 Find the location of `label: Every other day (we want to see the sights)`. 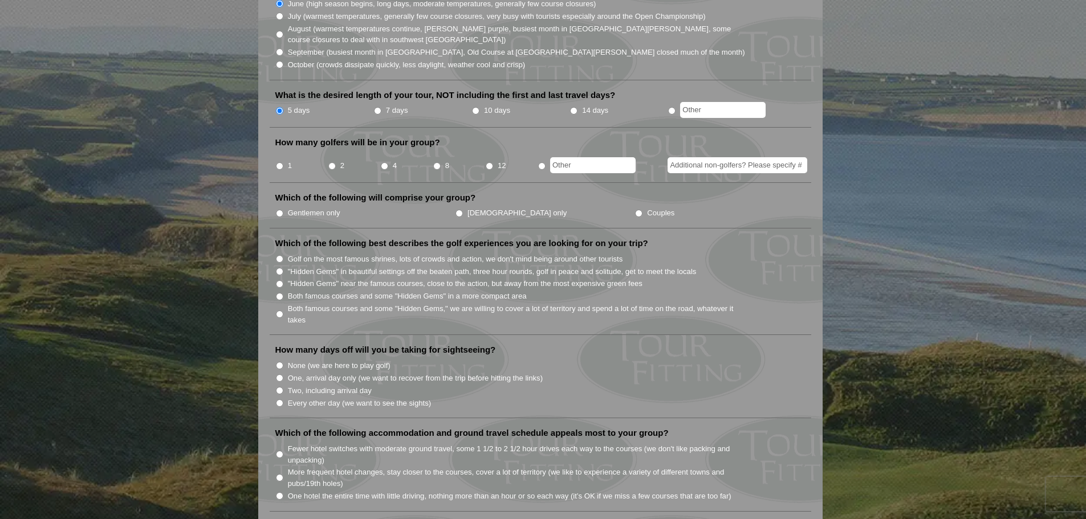

label: Every other day (we want to see the sights) is located at coordinates (359, 404).